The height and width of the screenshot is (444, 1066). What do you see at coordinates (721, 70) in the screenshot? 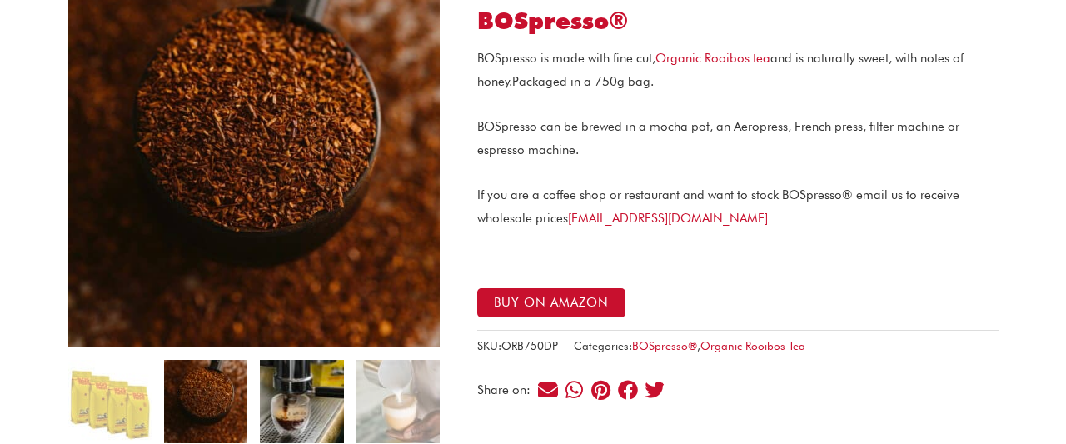
I see `span: BOSpresso is made with fine cut, and is naturally sweet, with notes of honey.` at bounding box center [721, 70].